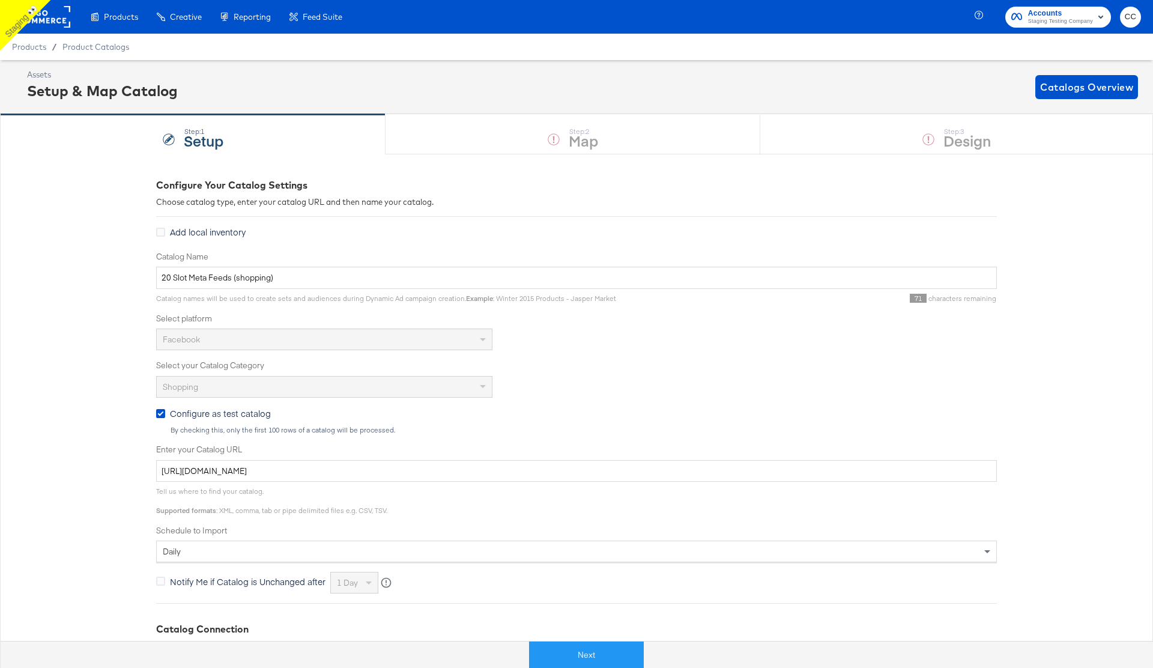 This screenshot has width=1153, height=668. I want to click on div: Step: 1, so click(204, 131).